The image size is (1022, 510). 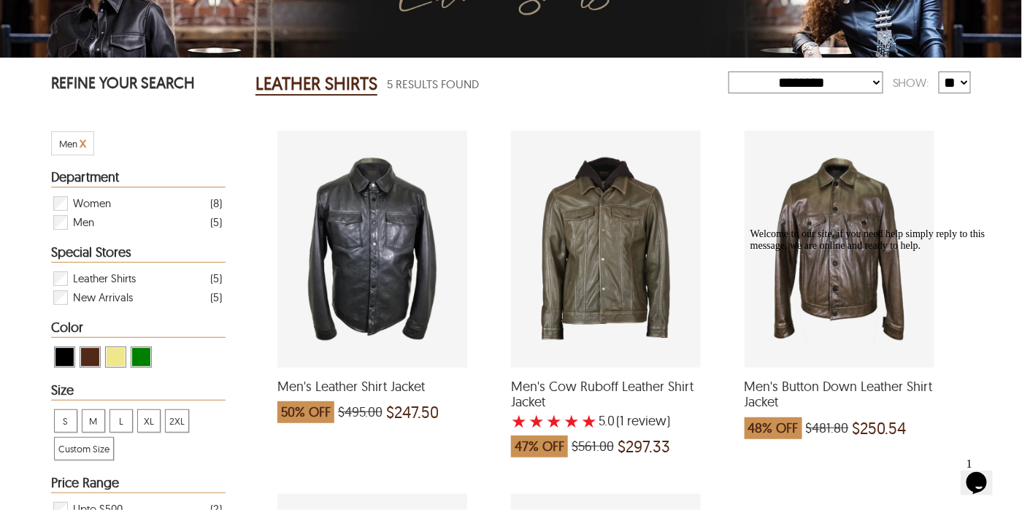 I want to click on div: View M Leather Shirts, so click(x=93, y=421).